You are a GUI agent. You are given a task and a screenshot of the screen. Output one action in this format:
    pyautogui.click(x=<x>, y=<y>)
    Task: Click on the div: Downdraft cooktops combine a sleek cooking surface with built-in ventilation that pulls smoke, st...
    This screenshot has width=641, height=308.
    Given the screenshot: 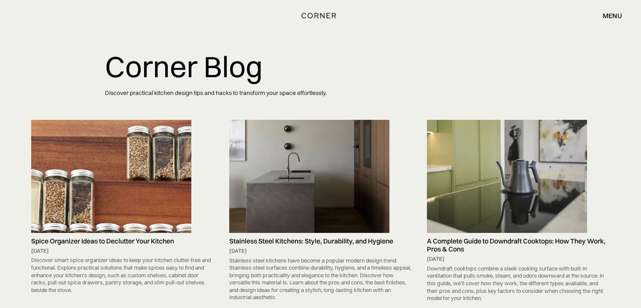 What is the action you would take?
    pyautogui.click(x=519, y=283)
    